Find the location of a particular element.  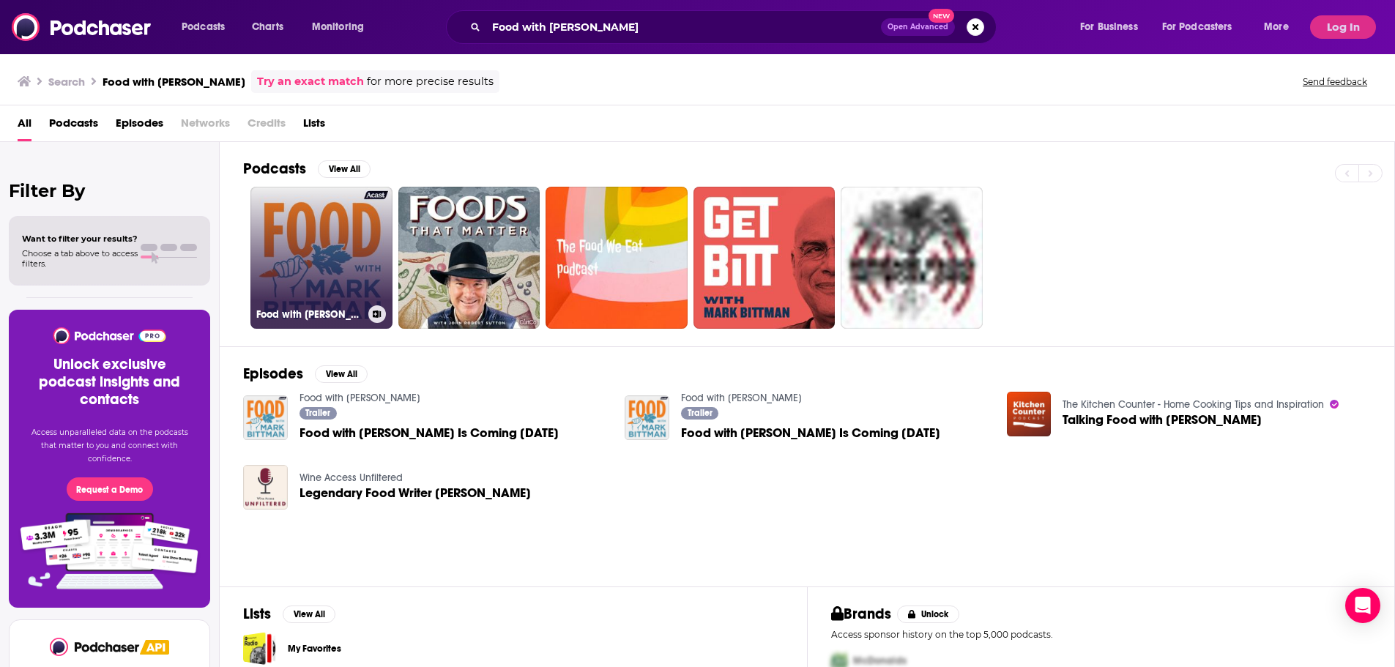

span: McDonalds is located at coordinates (880, 661).